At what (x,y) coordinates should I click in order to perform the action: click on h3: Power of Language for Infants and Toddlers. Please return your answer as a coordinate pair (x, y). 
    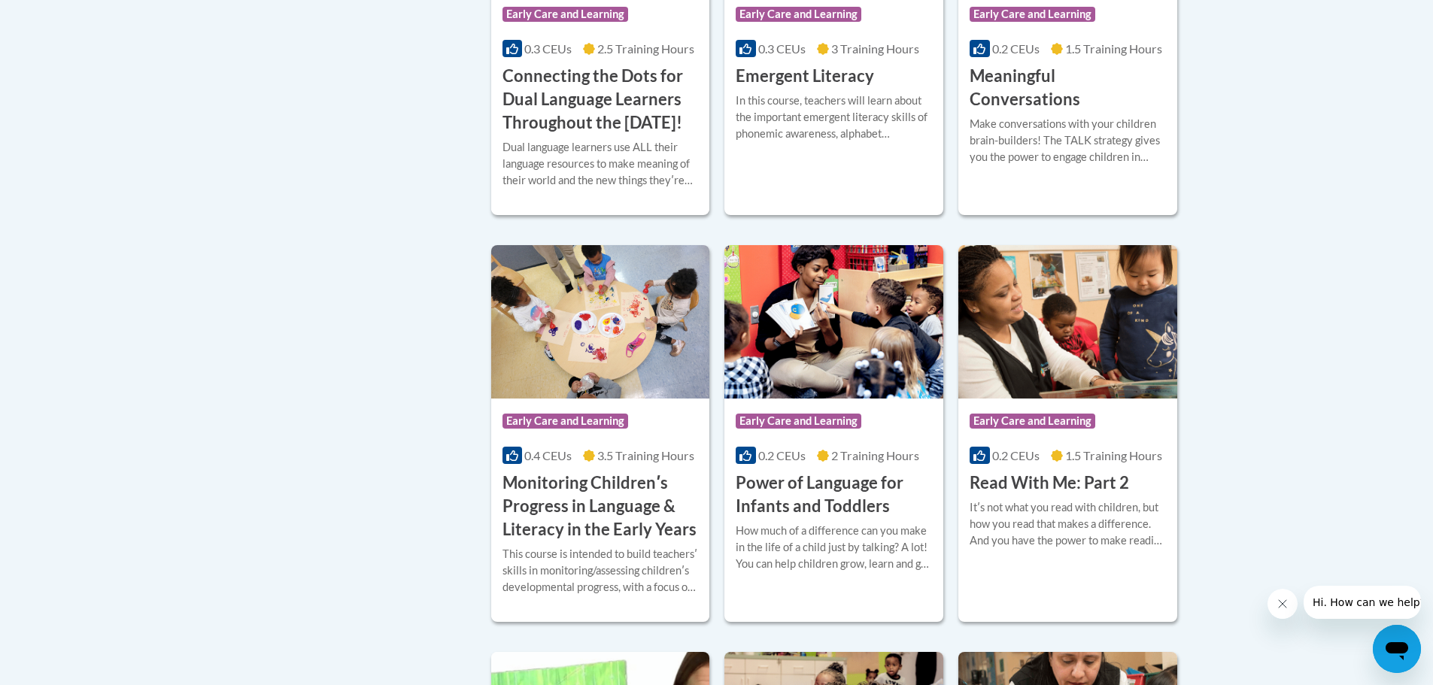
    Looking at the image, I should click on (833, 495).